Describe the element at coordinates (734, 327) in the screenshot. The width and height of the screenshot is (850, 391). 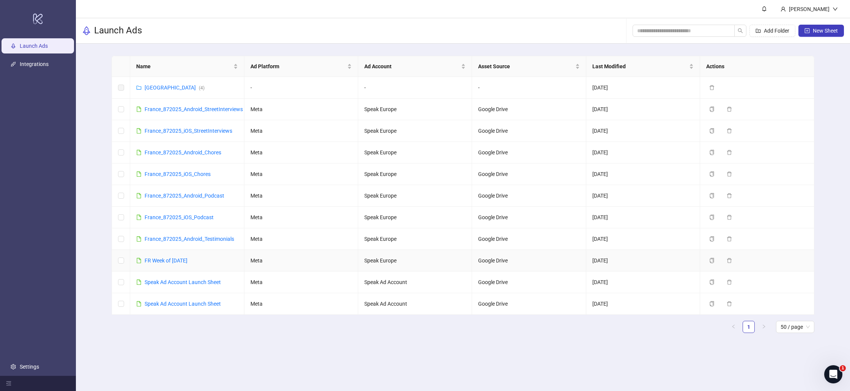
I see `span: left` at that location.